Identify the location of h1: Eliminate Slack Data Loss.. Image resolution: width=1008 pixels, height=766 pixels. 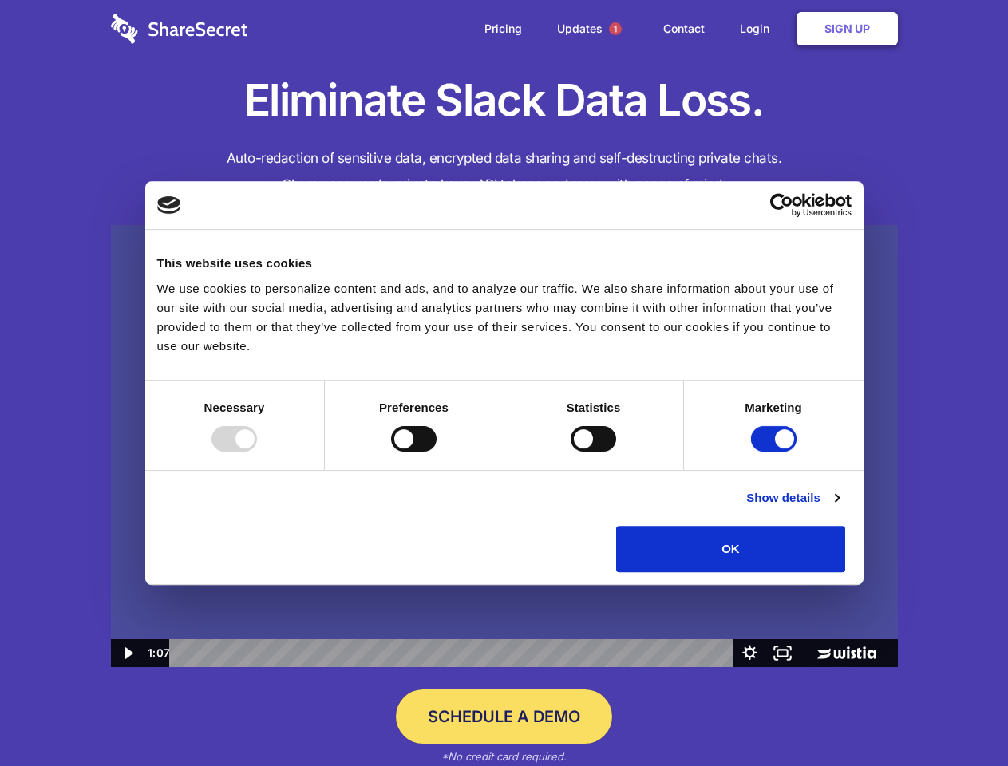
(504, 101).